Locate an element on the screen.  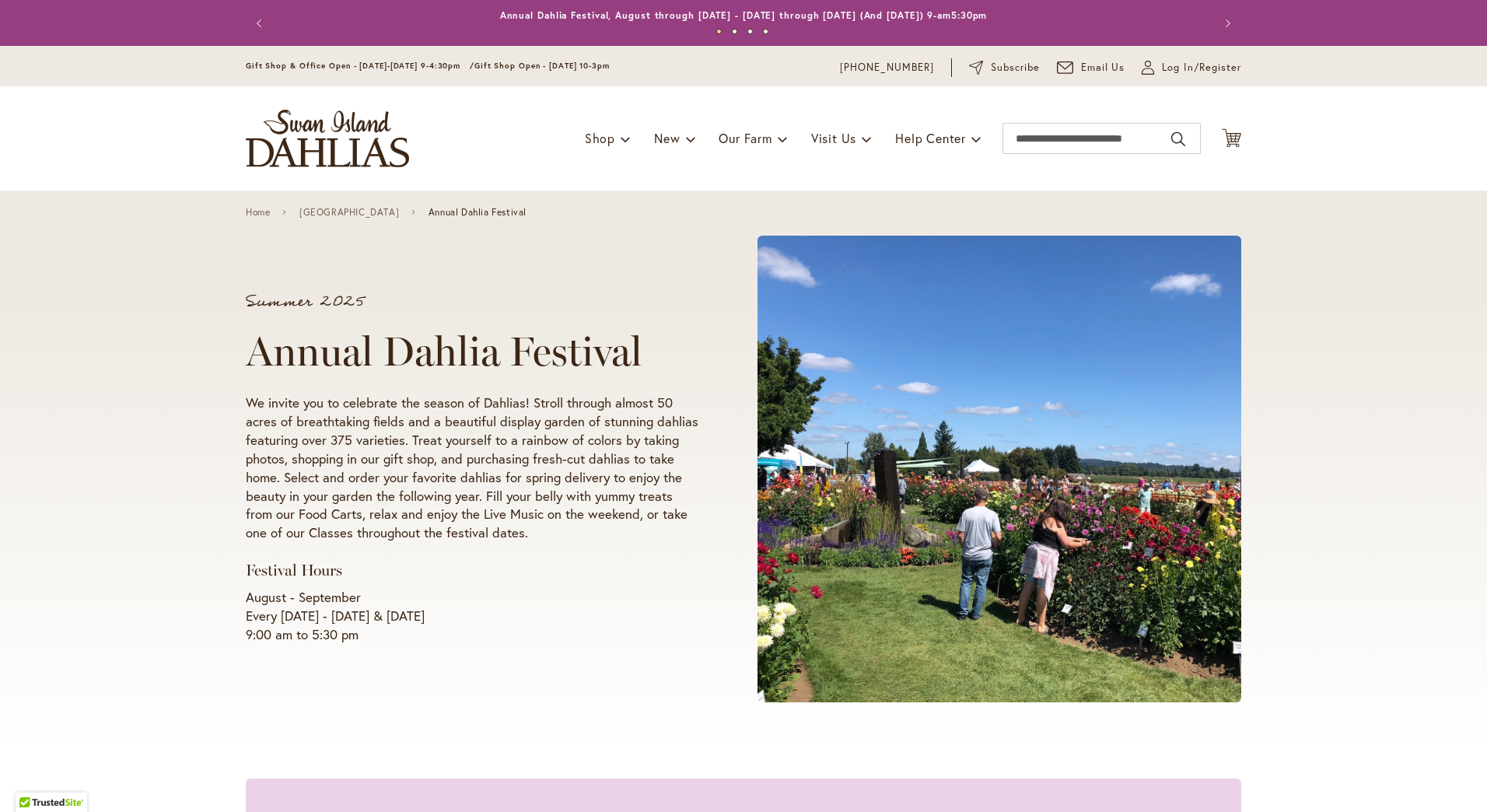
h3: Festival Hours is located at coordinates (472, 570).